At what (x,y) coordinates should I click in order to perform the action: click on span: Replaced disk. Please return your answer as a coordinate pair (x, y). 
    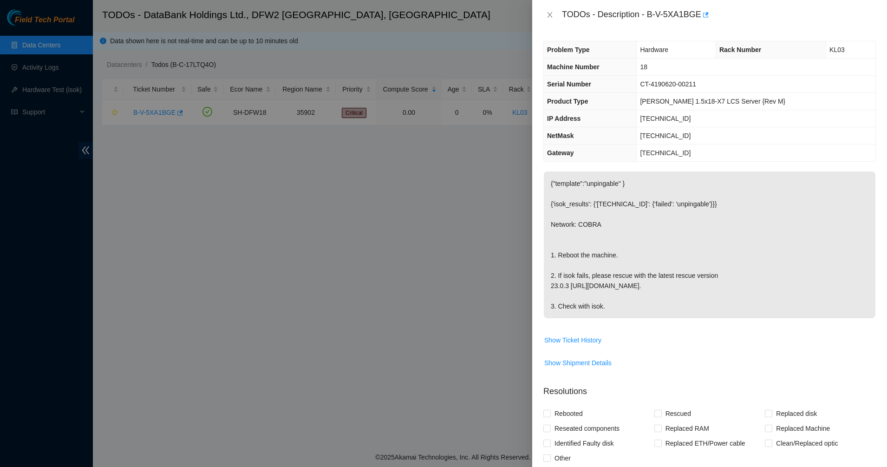
    Looking at the image, I should click on (797, 413).